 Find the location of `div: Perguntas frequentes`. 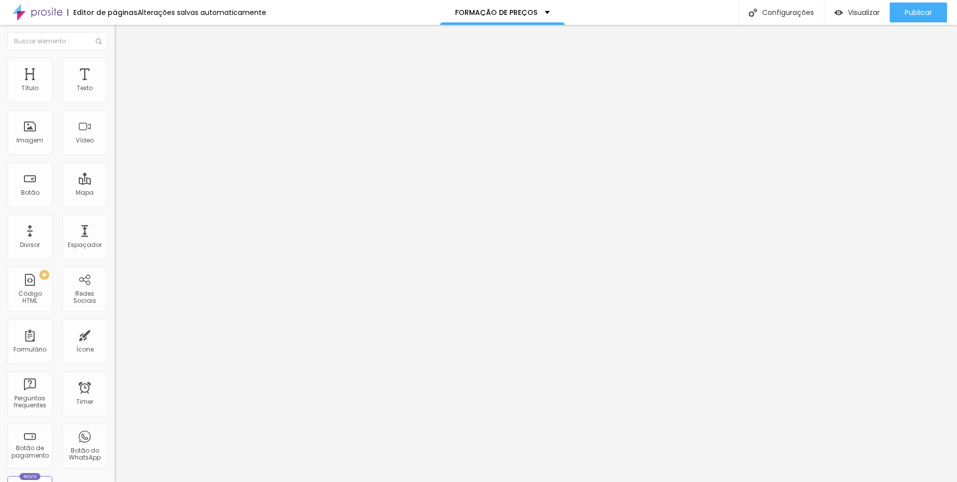

div: Perguntas frequentes is located at coordinates (29, 402).